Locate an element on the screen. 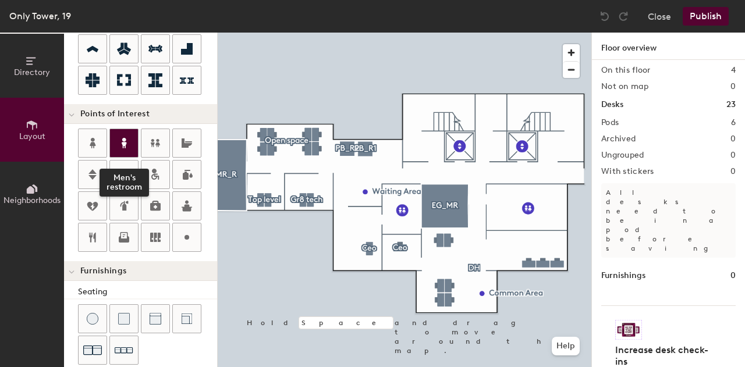  img: Undo is located at coordinates (605, 16).